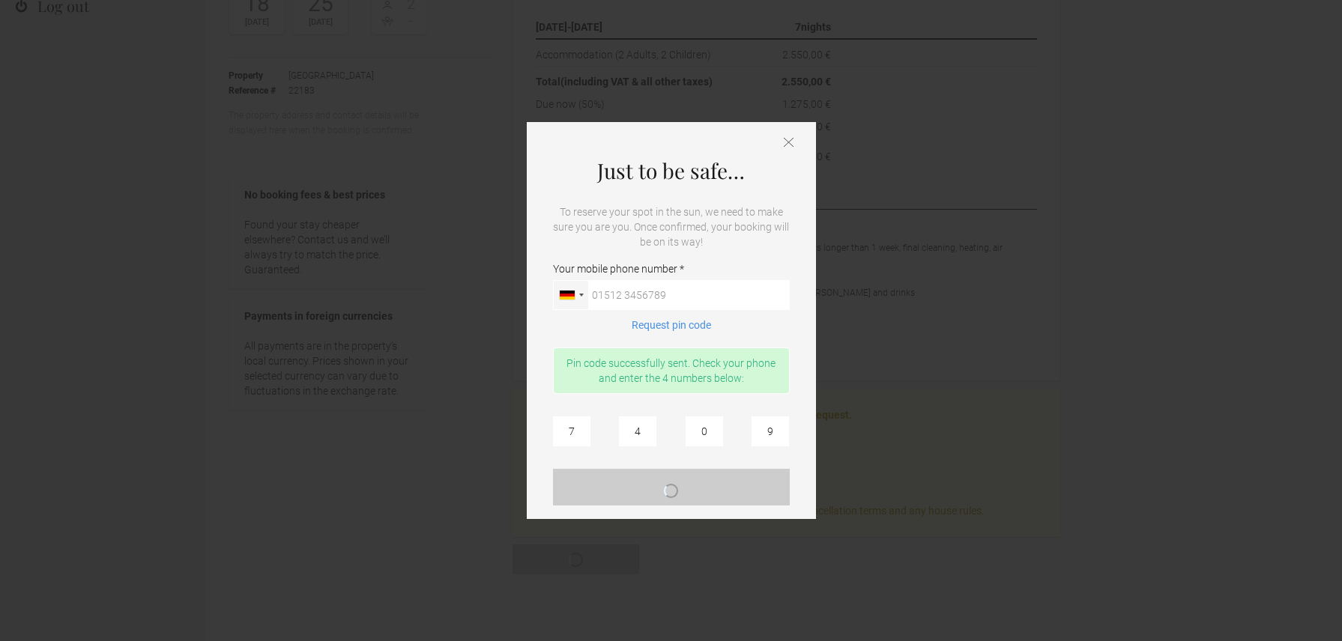 The width and height of the screenshot is (1342, 641). Describe the element at coordinates (671, 371) in the screenshot. I see `div: Pin code successfully sent. Check your phone and enter the 4 numbers below:` at that location.